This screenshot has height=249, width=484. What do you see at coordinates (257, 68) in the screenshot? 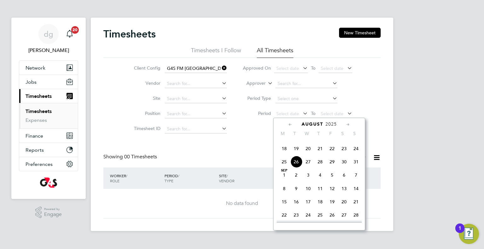
I see `label: Approved On` at bounding box center [257, 68].